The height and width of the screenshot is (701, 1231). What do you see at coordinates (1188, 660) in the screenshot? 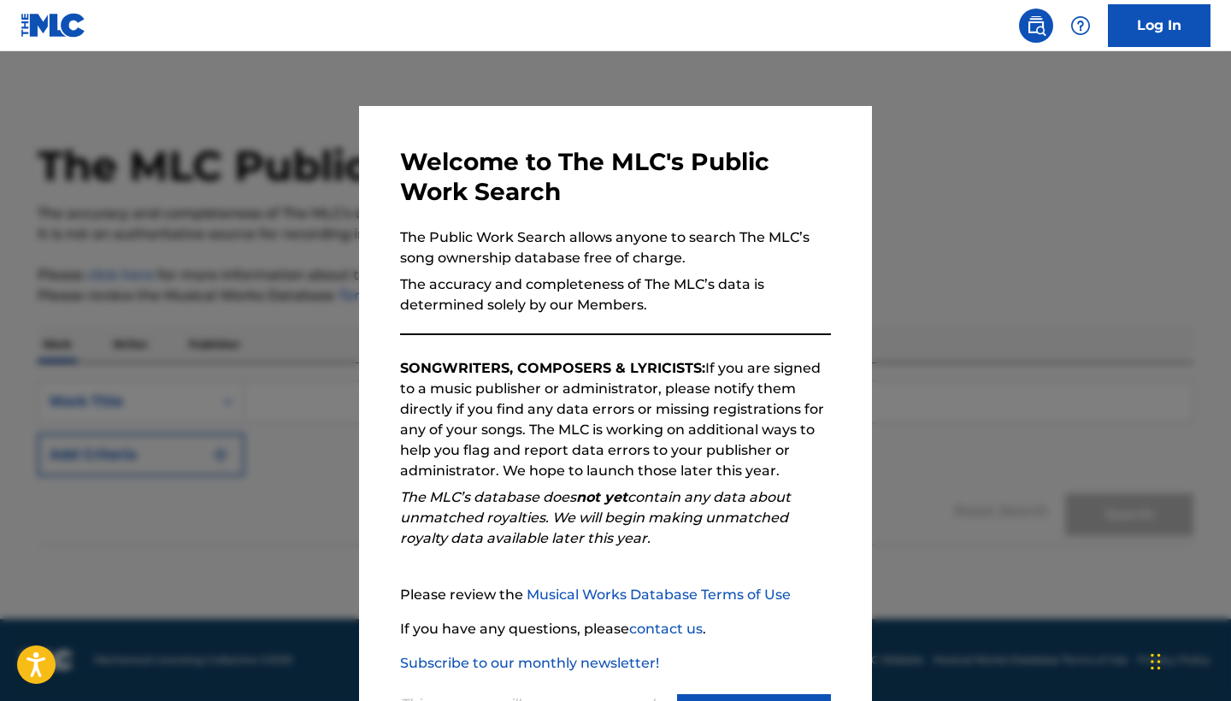
I see `div: Widget de chat` at bounding box center [1188, 660].